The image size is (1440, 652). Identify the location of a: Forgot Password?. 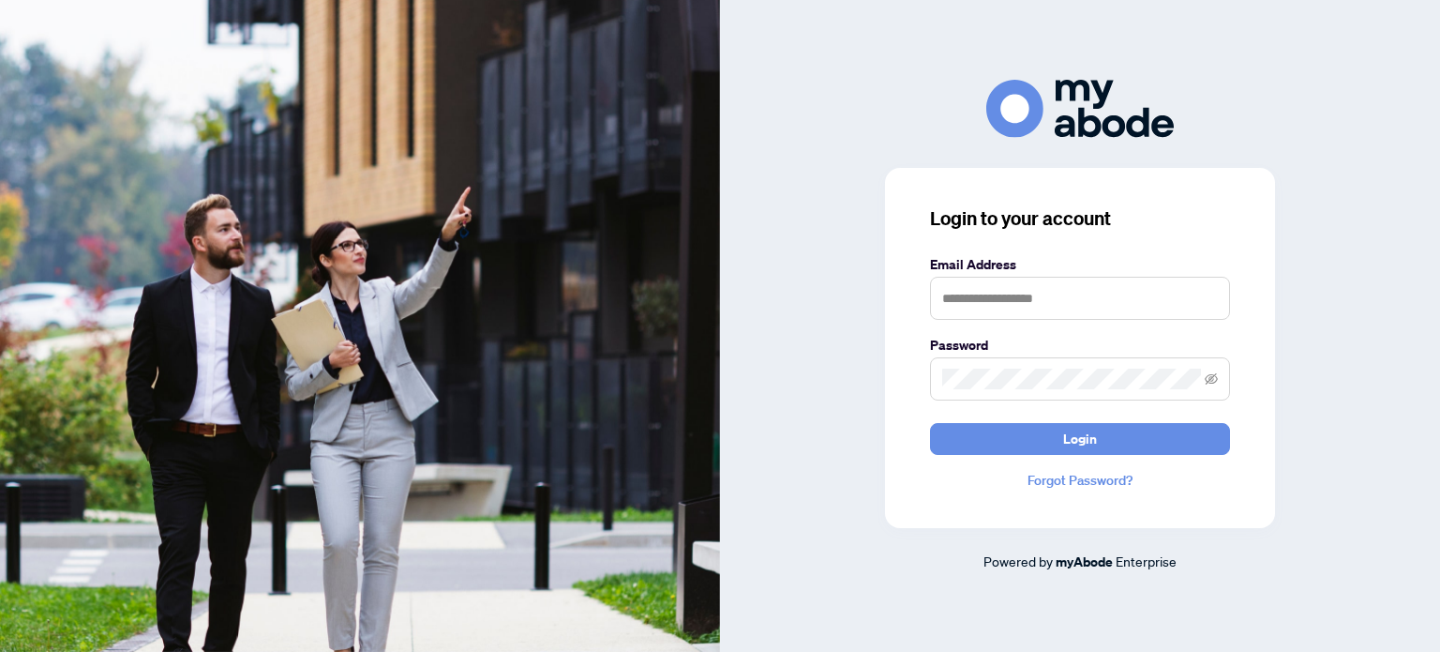
(1080, 480).